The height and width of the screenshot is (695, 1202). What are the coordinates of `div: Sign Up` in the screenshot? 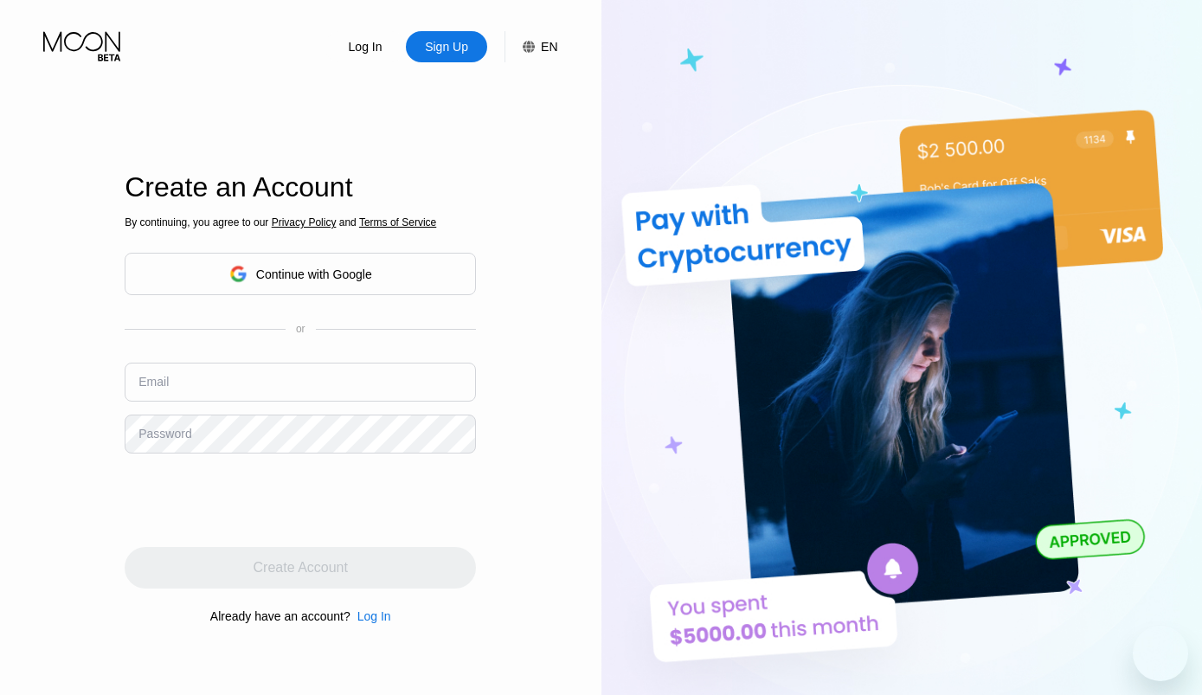 It's located at (447, 47).